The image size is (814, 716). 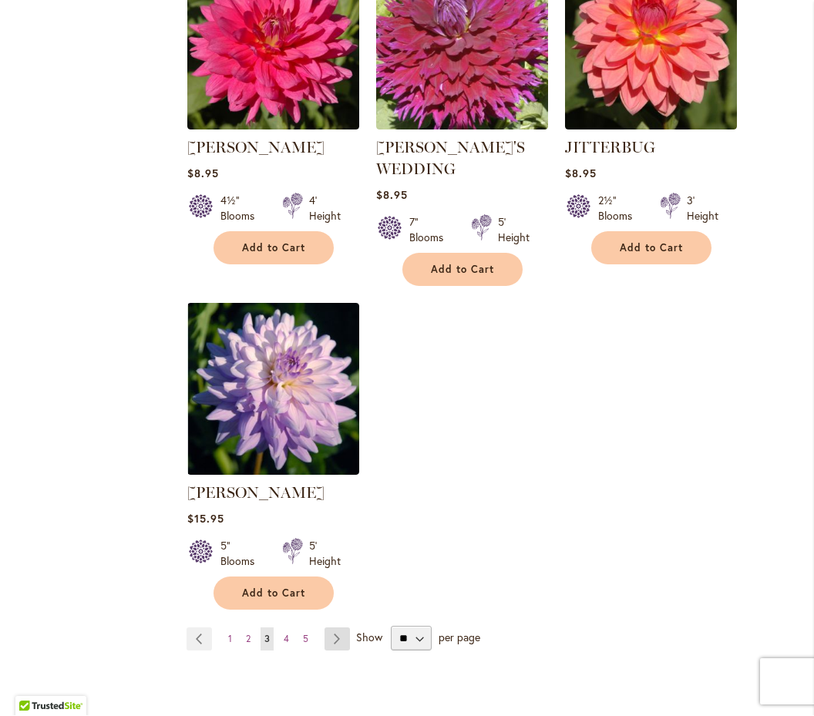 What do you see at coordinates (460, 638) in the screenshot?
I see `span: per page` at bounding box center [460, 638].